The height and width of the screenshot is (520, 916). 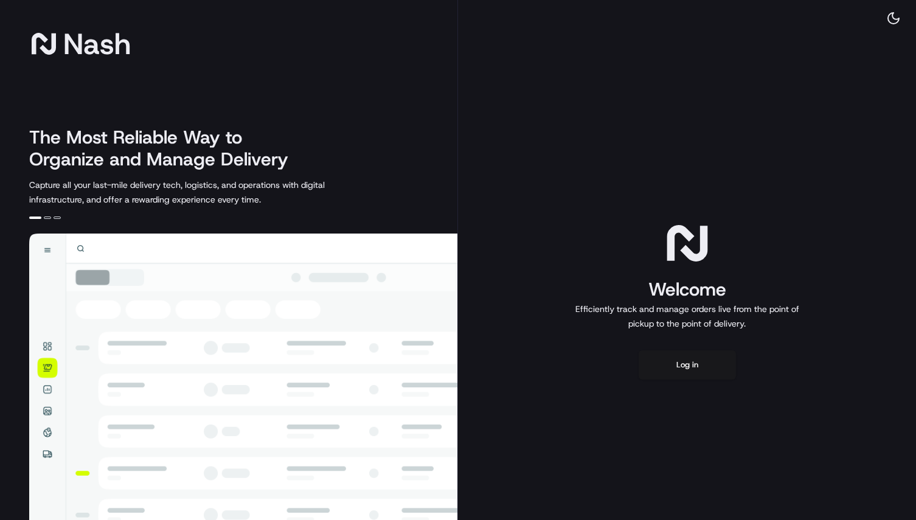 What do you see at coordinates (204, 192) in the screenshot?
I see `p: Capture all your last-mile delivery tech, logistics, and operations with digital infrastructure, ...` at bounding box center [204, 192].